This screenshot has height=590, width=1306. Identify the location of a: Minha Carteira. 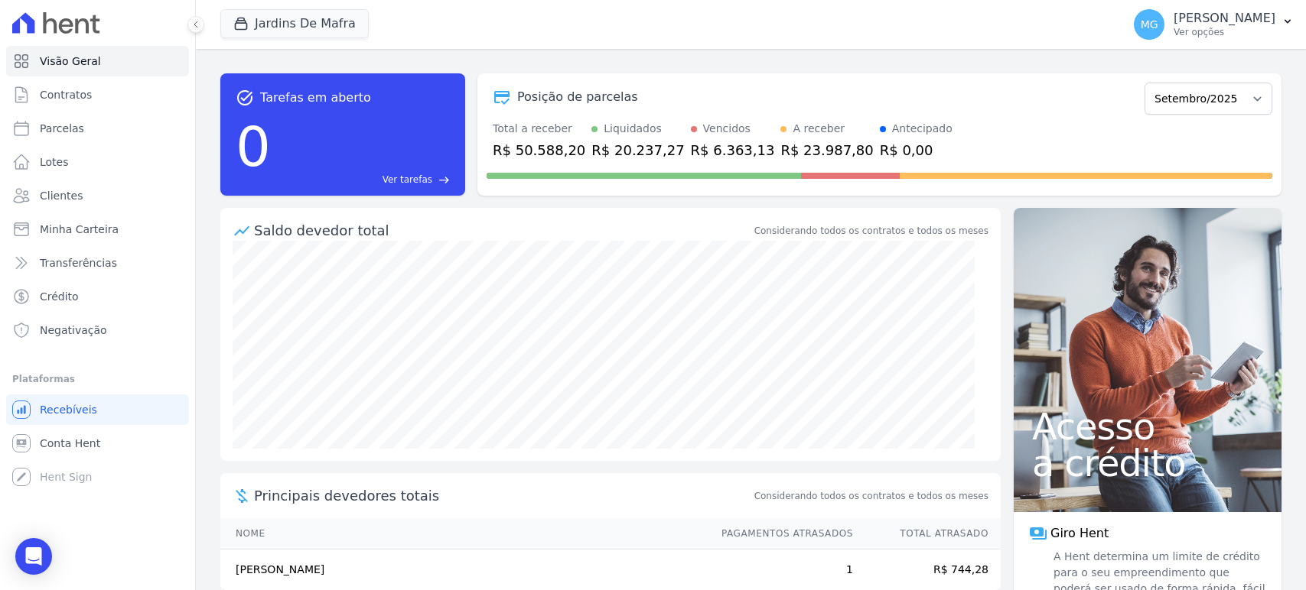
(97, 229).